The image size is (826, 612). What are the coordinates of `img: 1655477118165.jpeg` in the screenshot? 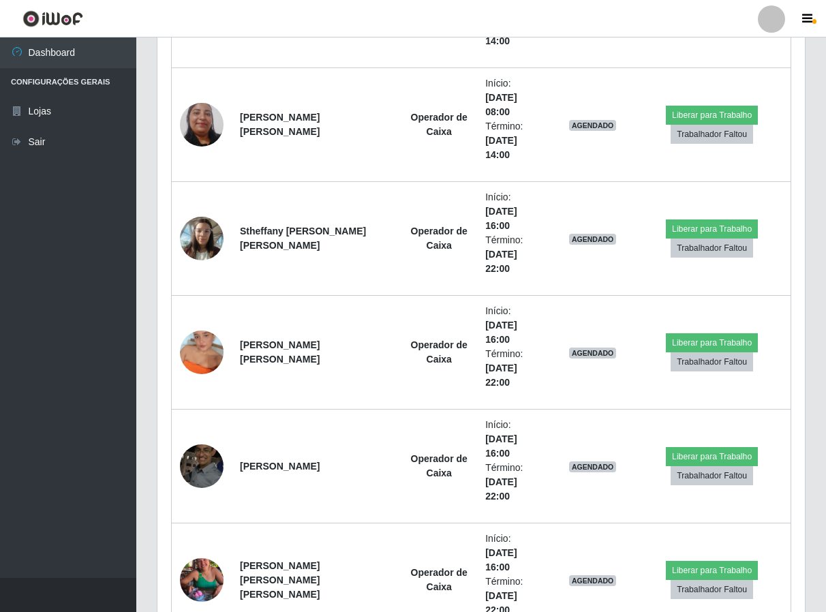 It's located at (202, 465).